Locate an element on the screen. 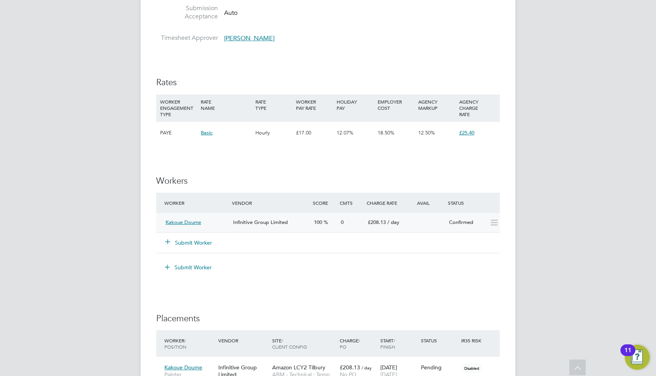  div: AGENCY MARKUP is located at coordinates (437, 105).